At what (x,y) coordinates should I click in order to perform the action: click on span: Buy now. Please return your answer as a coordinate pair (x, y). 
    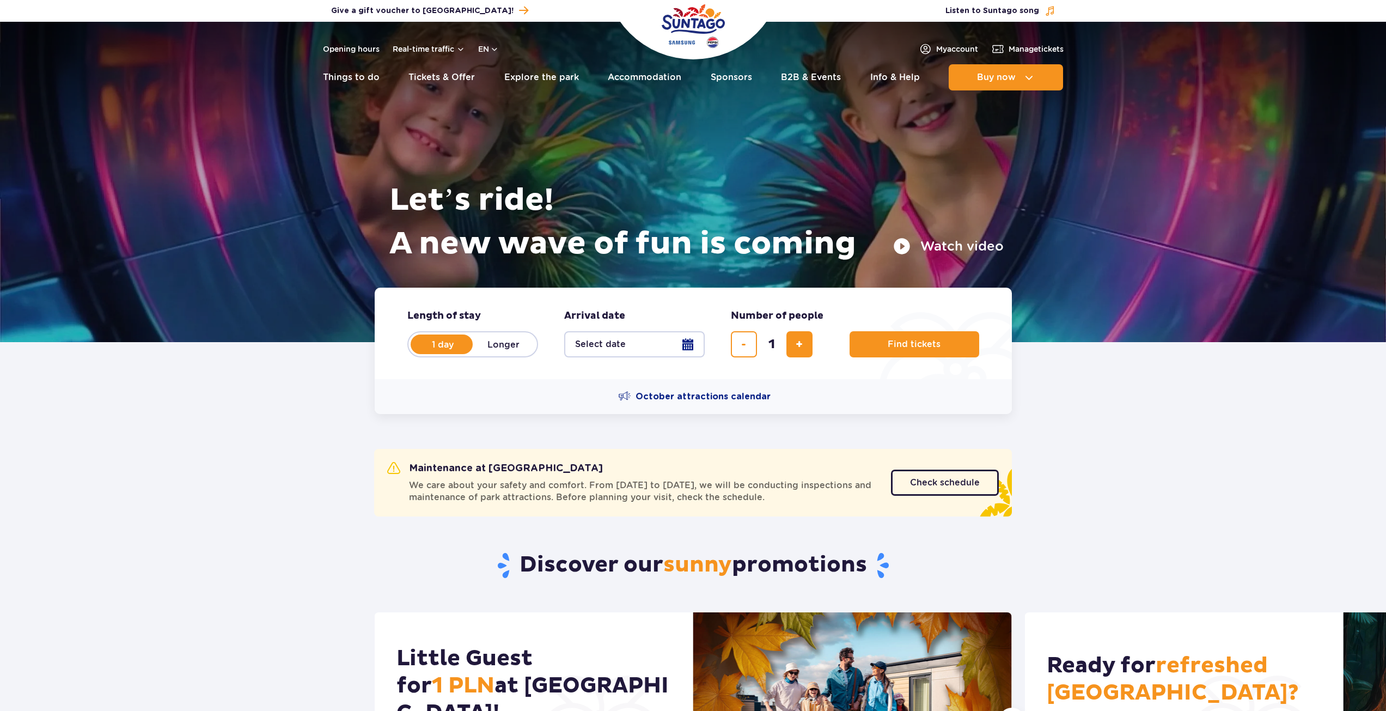
    Looking at the image, I should click on (996, 77).